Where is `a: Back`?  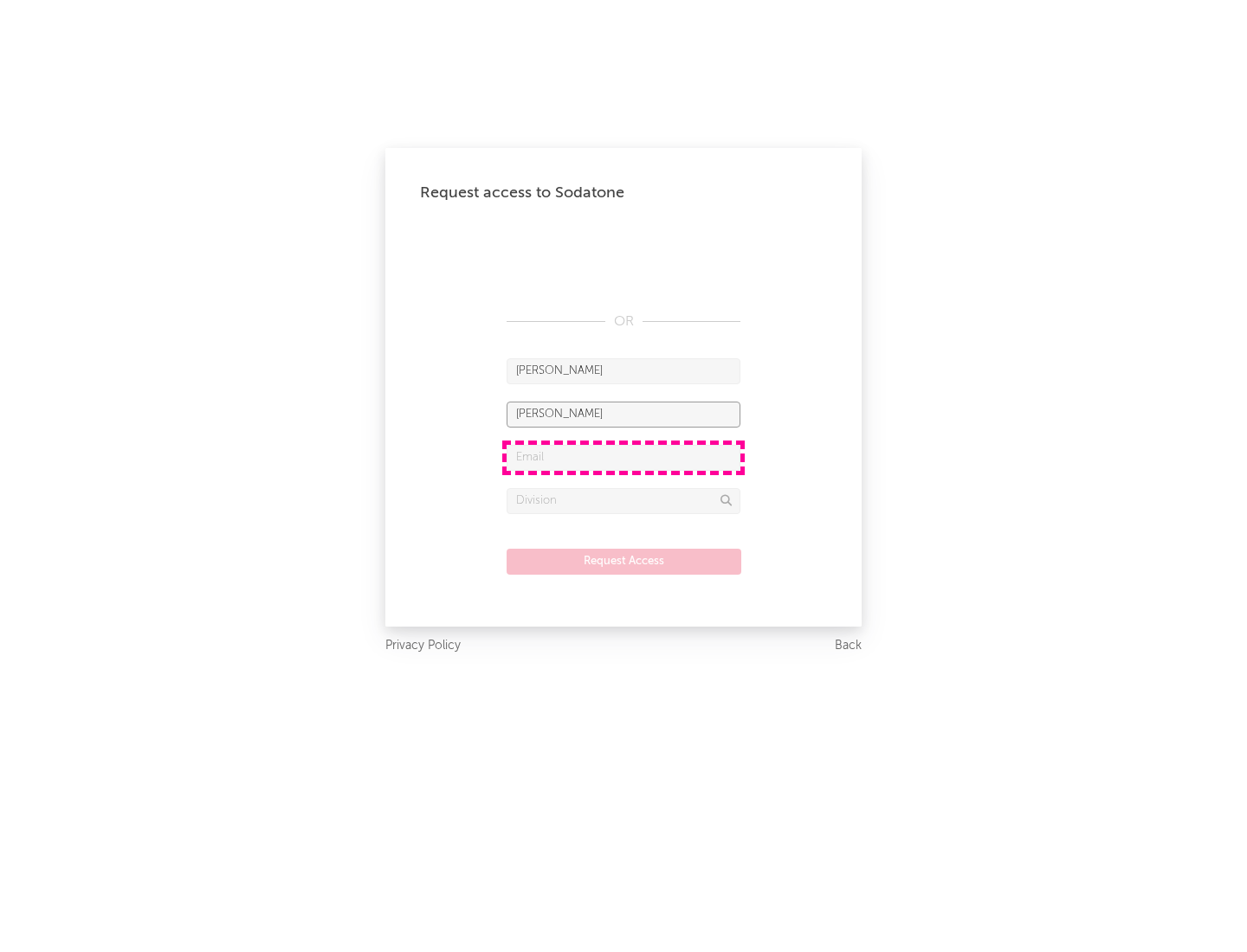 a: Back is located at coordinates (847, 646).